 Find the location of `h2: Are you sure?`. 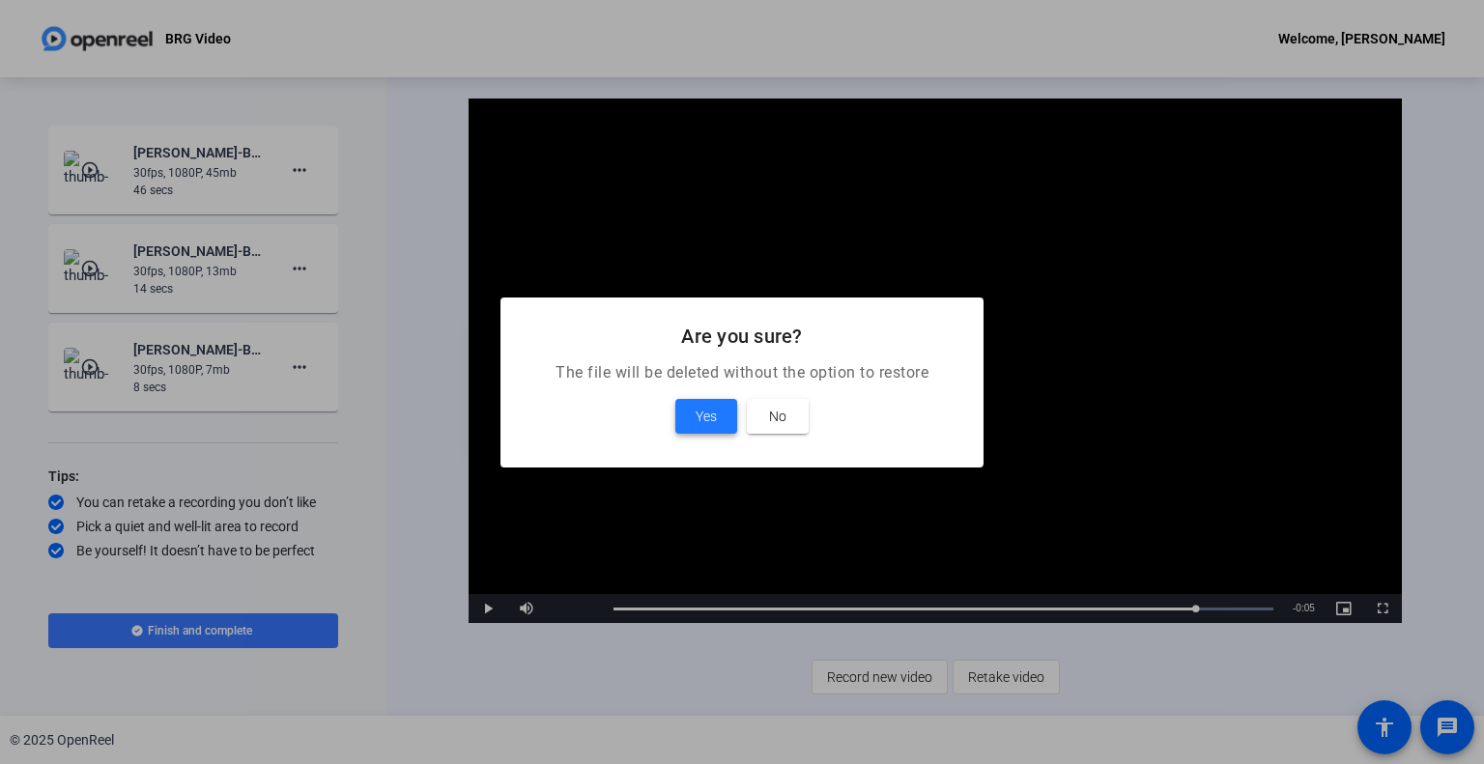

h2: Are you sure? is located at coordinates (742, 336).